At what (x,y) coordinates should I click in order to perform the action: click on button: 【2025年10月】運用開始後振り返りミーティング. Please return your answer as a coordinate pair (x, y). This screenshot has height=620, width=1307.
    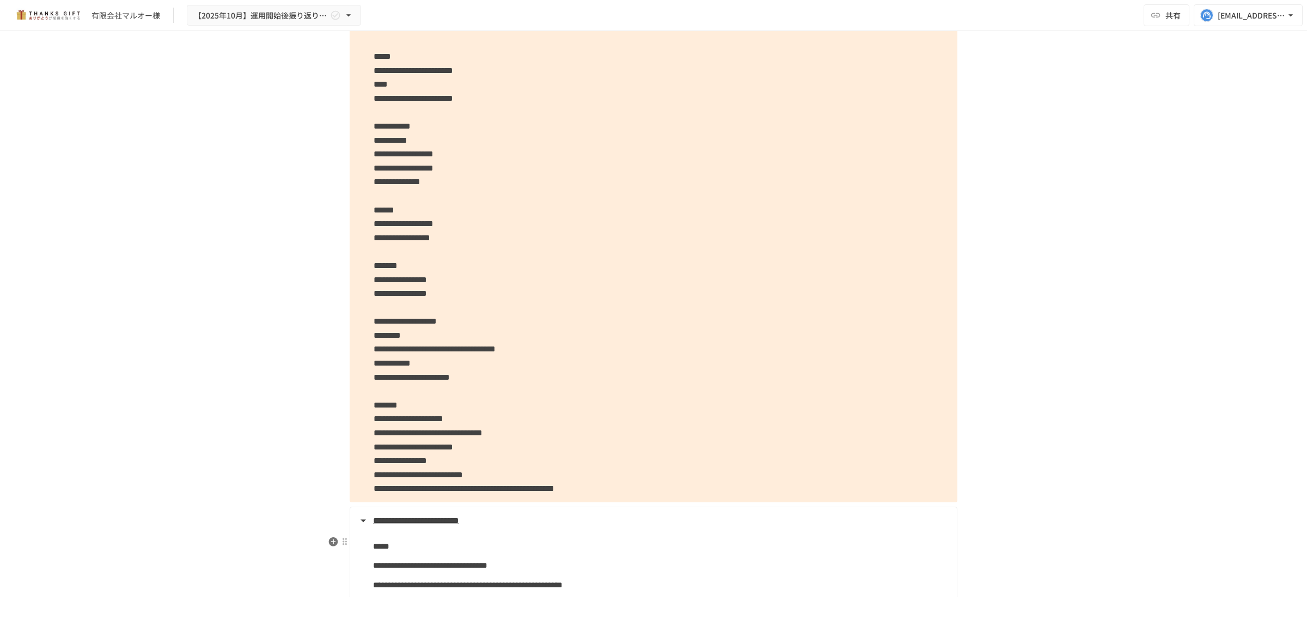
    Looking at the image, I should click on (274, 15).